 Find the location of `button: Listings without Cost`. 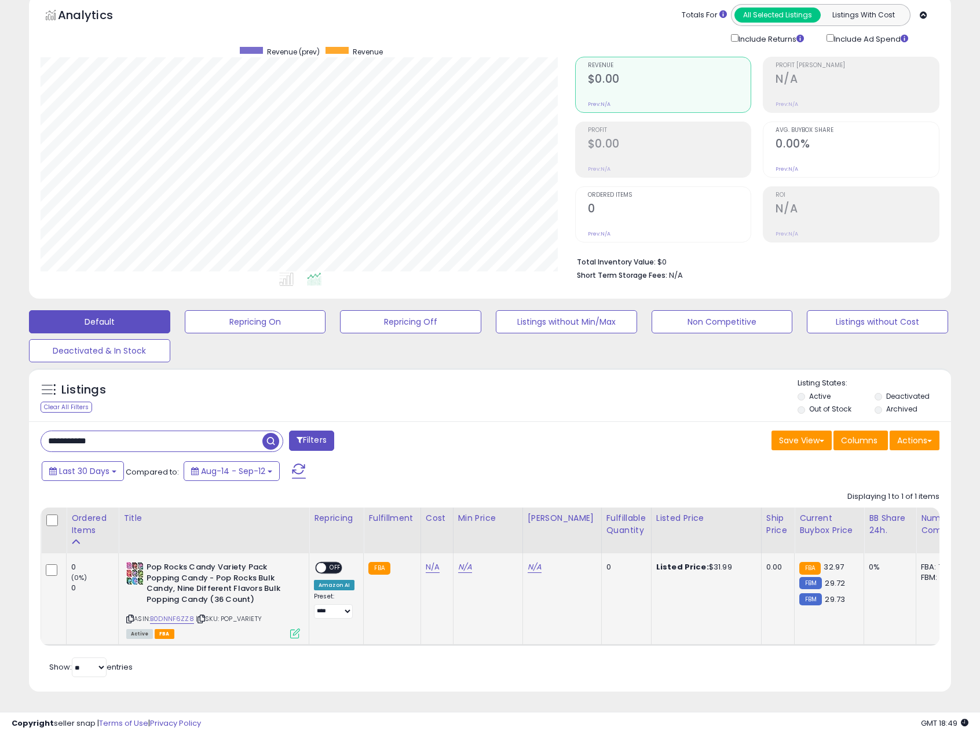

button: Listings without Cost is located at coordinates (877, 322).